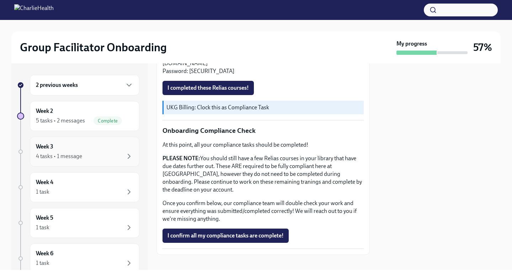  Describe the element at coordinates (93, 47) in the screenshot. I see `h2: Group Facilitator Onboarding` at that location.